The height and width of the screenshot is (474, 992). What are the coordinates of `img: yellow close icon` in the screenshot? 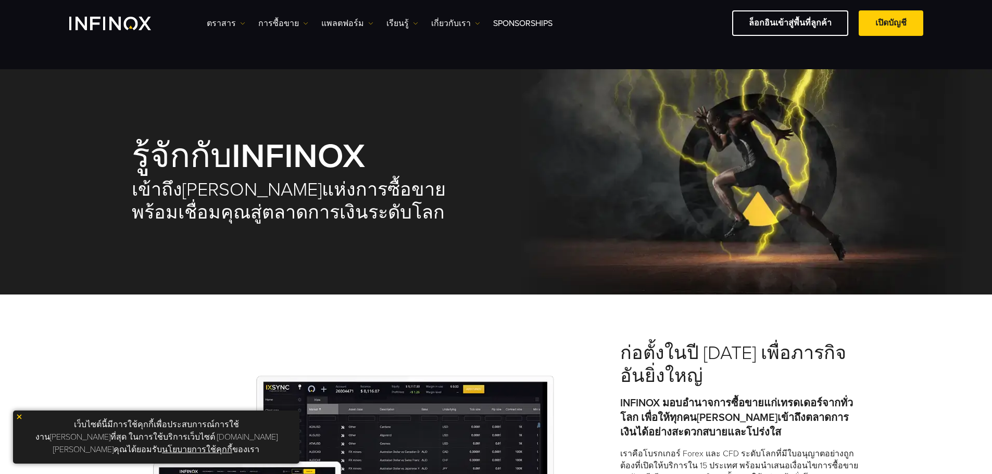 It's located at (19, 417).